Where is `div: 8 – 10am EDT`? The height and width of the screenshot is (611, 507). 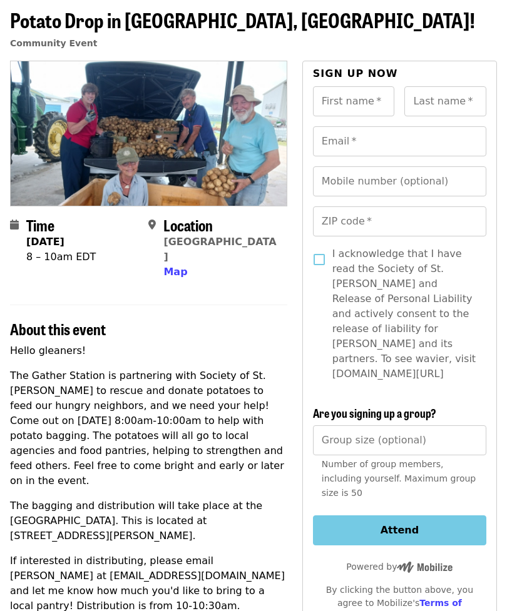
div: 8 – 10am EDT is located at coordinates (61, 258).